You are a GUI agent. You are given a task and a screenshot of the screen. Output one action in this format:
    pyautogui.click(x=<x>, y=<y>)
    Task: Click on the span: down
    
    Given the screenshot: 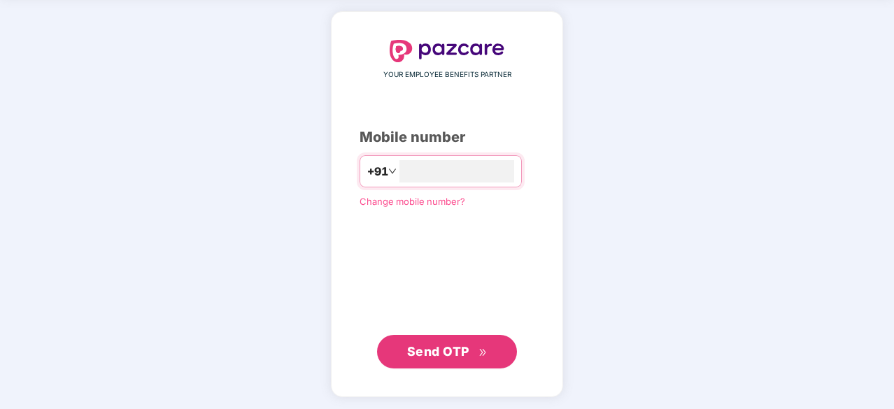 What is the action you would take?
    pyautogui.click(x=393, y=171)
    